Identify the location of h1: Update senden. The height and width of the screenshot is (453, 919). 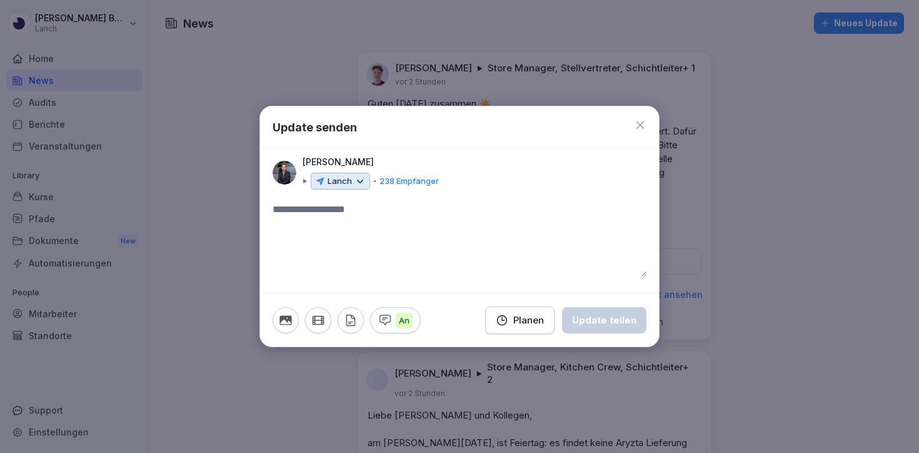
(314, 127).